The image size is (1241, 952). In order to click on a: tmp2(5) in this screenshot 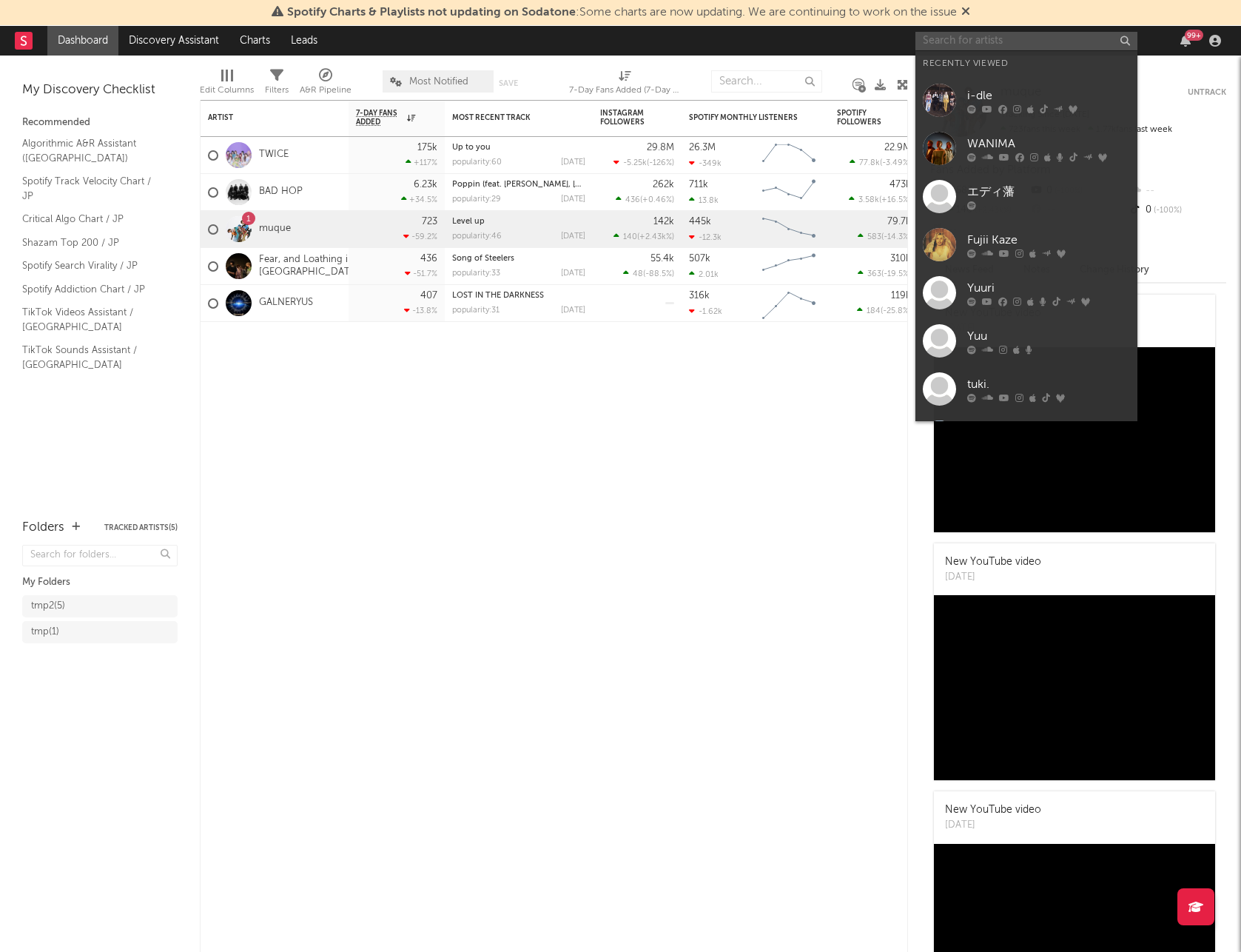, I will do `click(100, 606)`.